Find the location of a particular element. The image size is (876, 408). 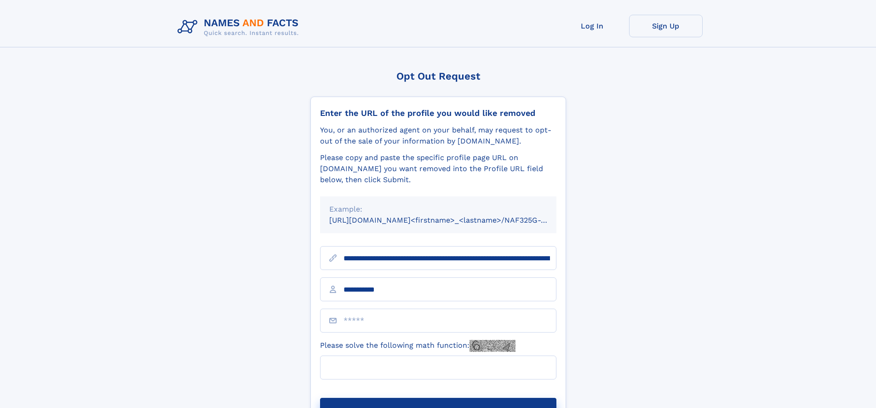

div: You, or an authorized agent on your behalf, may request to opt-out of the sale of your informatio... is located at coordinates (438, 136).